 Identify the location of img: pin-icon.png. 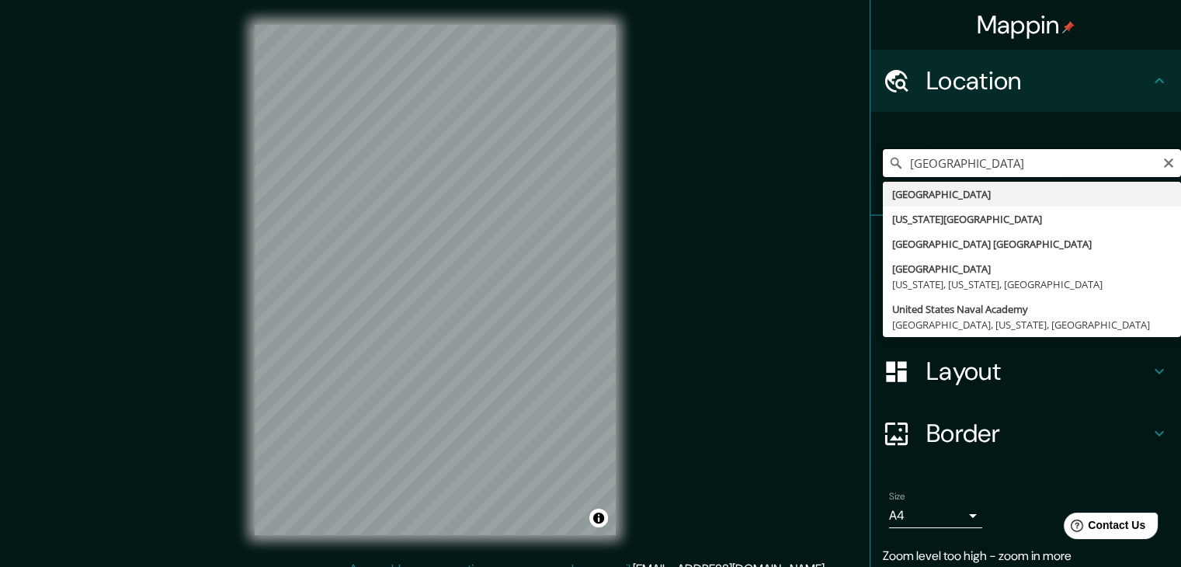
(1068, 27).